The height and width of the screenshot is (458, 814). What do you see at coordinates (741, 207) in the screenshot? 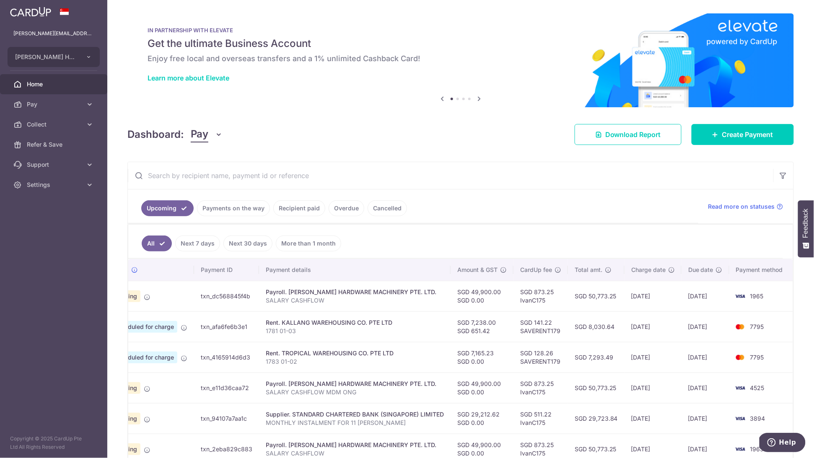
I see `span: Read more on statuses` at bounding box center [741, 207].